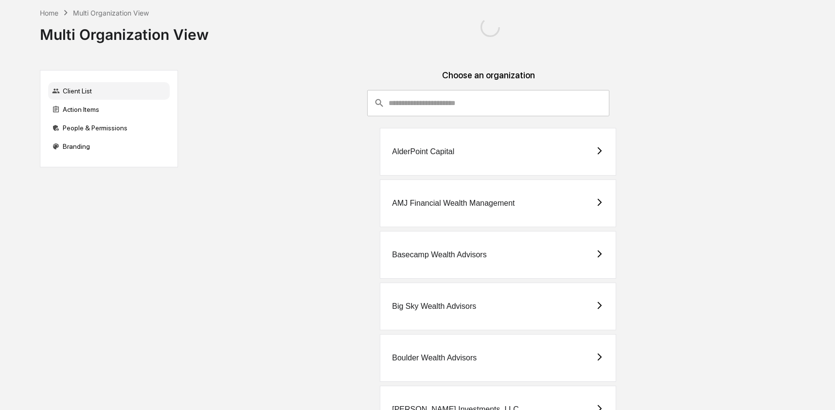 The height and width of the screenshot is (410, 835). What do you see at coordinates (439, 255) in the screenshot?
I see `div: Basecamp Wealth Advisors` at bounding box center [439, 255].